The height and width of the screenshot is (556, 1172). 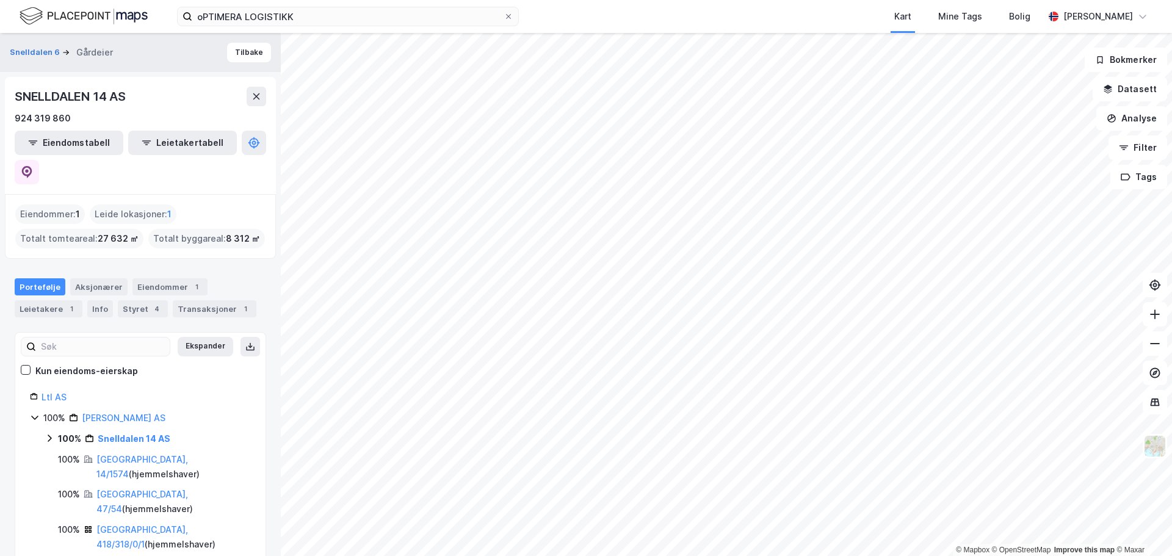 What do you see at coordinates (118, 239) in the screenshot?
I see `span: 27 632 ㎡` at bounding box center [118, 239].